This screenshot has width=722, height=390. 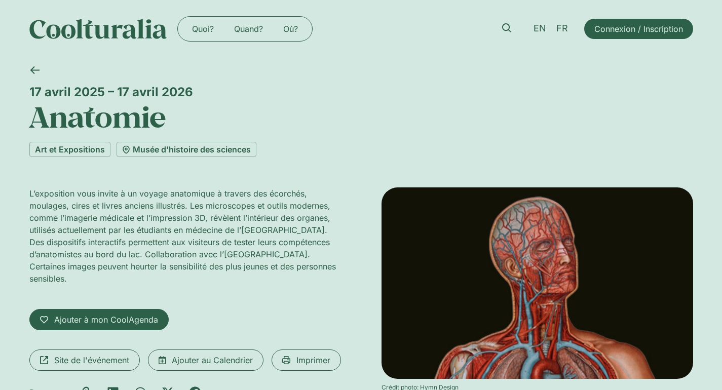 I want to click on div: 17 avril 2025 – 17 avril 2026, so click(x=361, y=92).